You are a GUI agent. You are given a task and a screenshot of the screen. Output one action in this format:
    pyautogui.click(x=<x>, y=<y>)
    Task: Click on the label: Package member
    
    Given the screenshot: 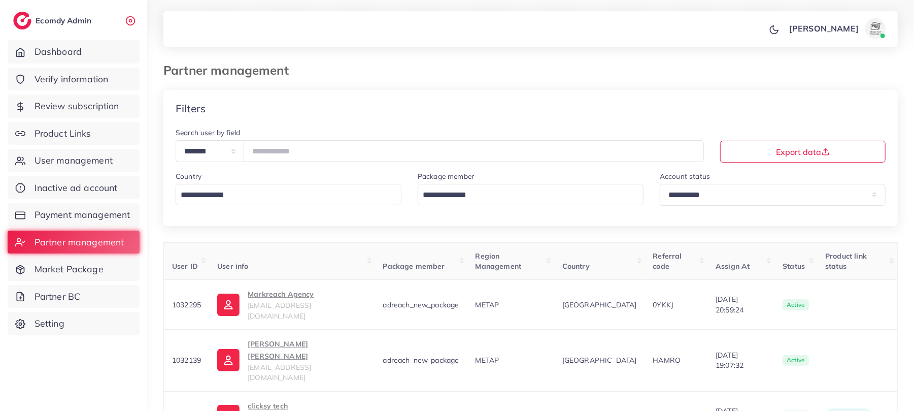 What is the action you would take?
    pyautogui.click(x=446, y=176)
    